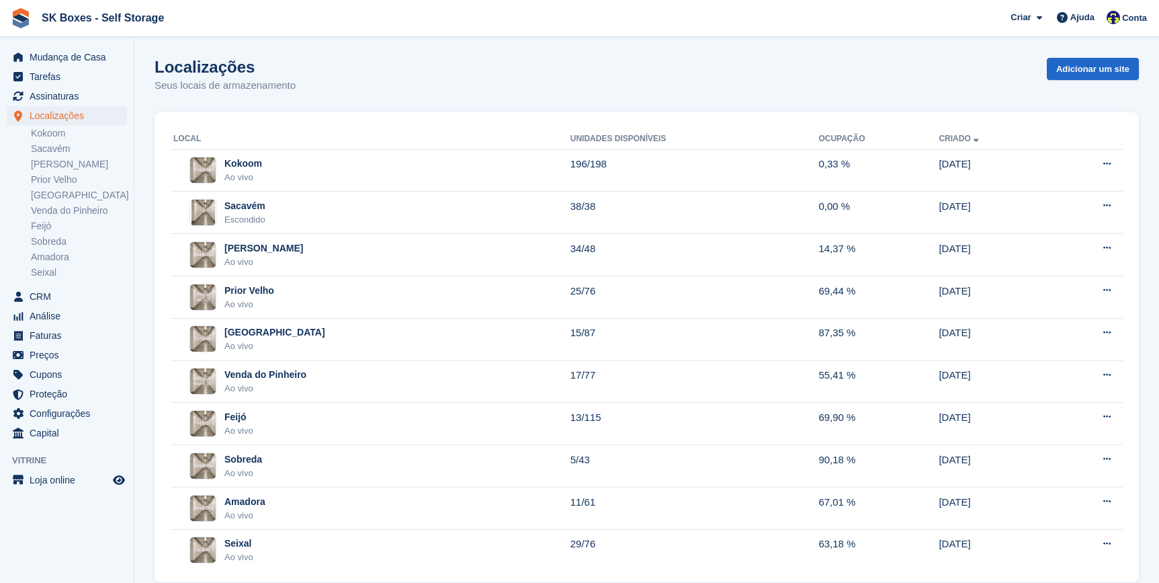 The width and height of the screenshot is (1159, 583). What do you see at coordinates (878, 170) in the screenshot?
I see `td: 0,33 %` at bounding box center [878, 170].